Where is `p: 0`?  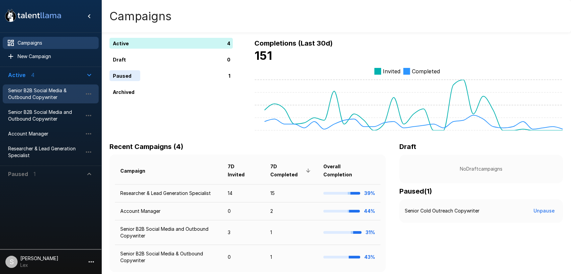 p: 0 is located at coordinates (229, 59).